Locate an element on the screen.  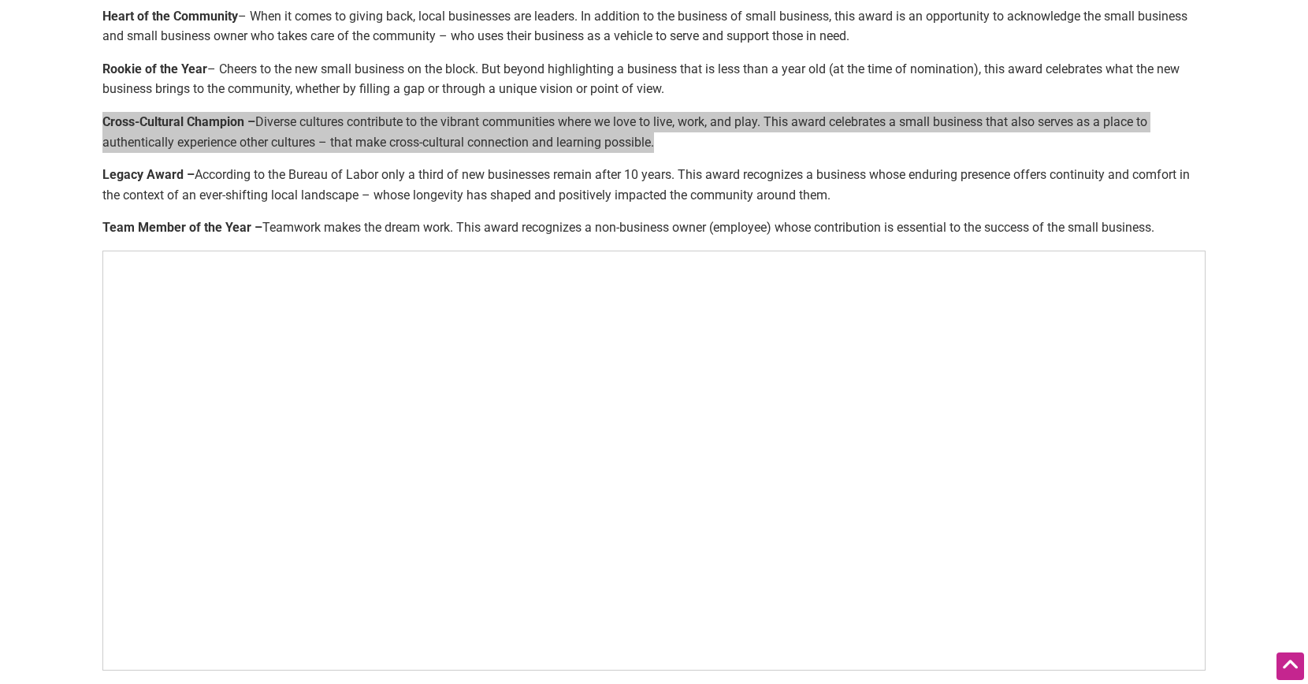
p: According to the Bureau of Labor only a third of new businesses remain after 10 years. This award... is located at coordinates (654, 184).